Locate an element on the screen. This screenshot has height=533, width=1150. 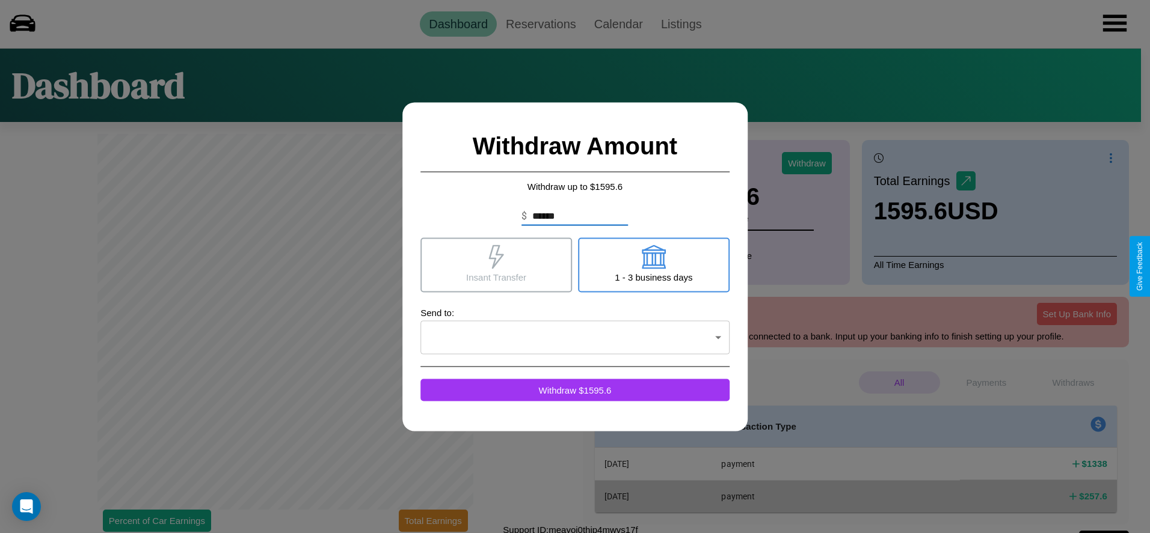
p: Send to: is located at coordinates (575, 312).